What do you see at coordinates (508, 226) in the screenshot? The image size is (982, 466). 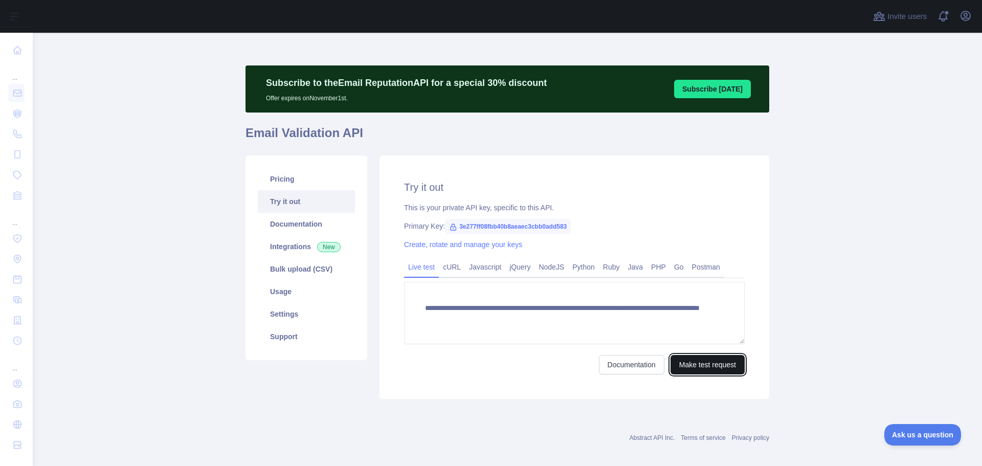 I see `span: 3e277ff08fbb40b8aeaec3cbb0add583` at bounding box center [508, 226].